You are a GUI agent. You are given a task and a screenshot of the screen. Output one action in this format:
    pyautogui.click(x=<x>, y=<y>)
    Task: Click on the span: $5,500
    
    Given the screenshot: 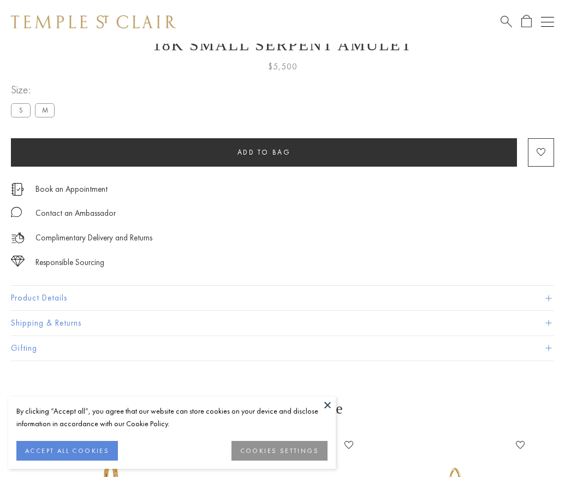 What is the action you would take?
    pyautogui.click(x=283, y=67)
    